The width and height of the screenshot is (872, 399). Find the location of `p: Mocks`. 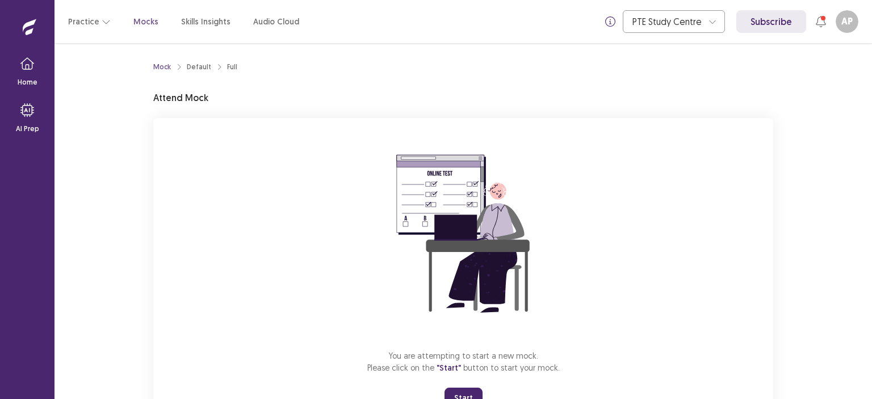

p: Mocks is located at coordinates (146, 22).